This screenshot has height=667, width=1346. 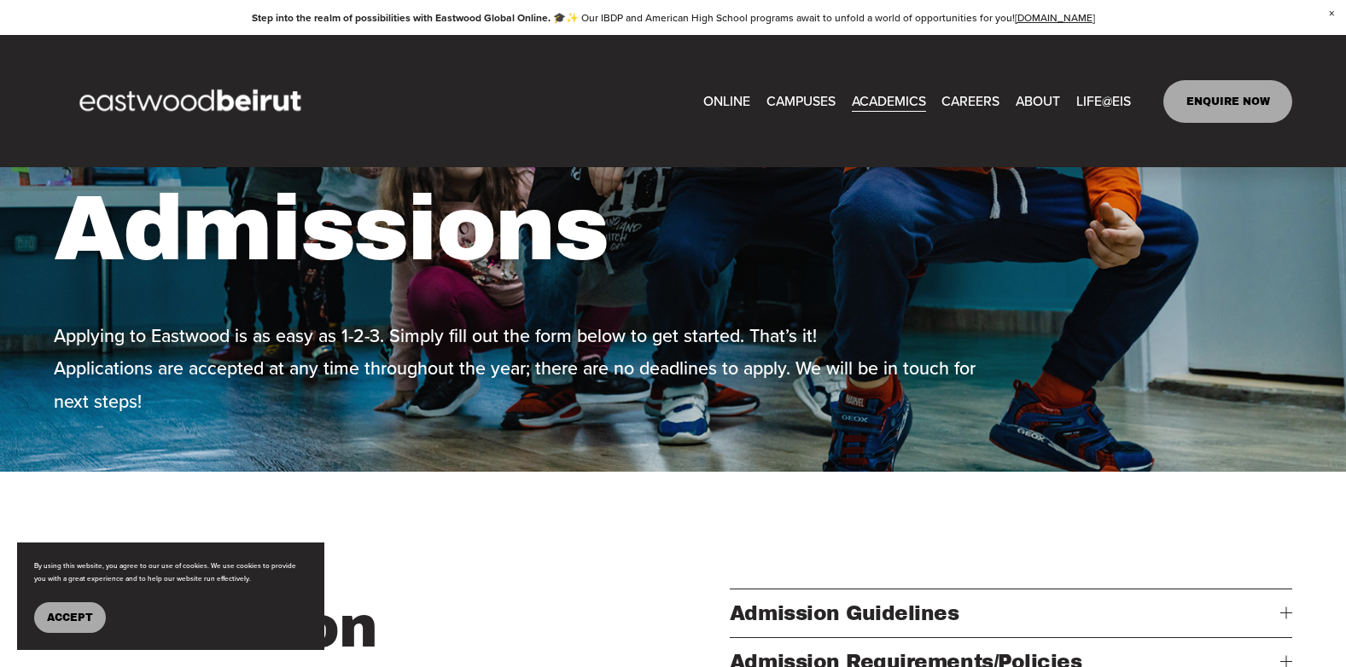 What do you see at coordinates (70, 618) in the screenshot?
I see `button: Accept` at bounding box center [70, 618].